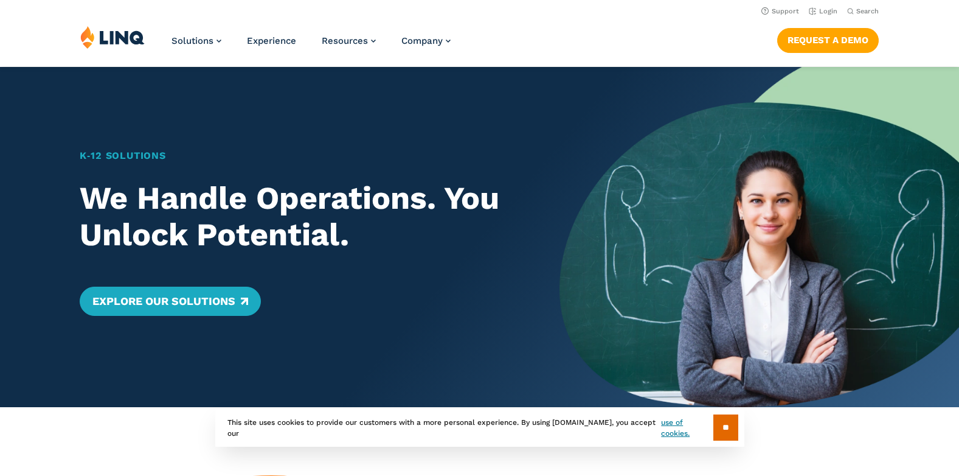  I want to click on a: Company, so click(426, 41).